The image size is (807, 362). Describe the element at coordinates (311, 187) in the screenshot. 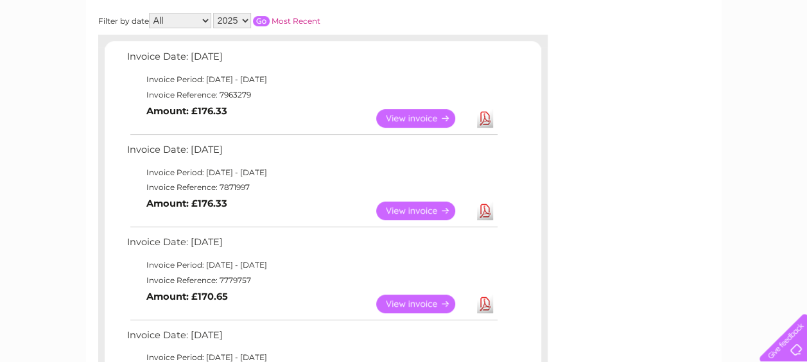

I see `td: Invoice Reference: 7871997` at that location.